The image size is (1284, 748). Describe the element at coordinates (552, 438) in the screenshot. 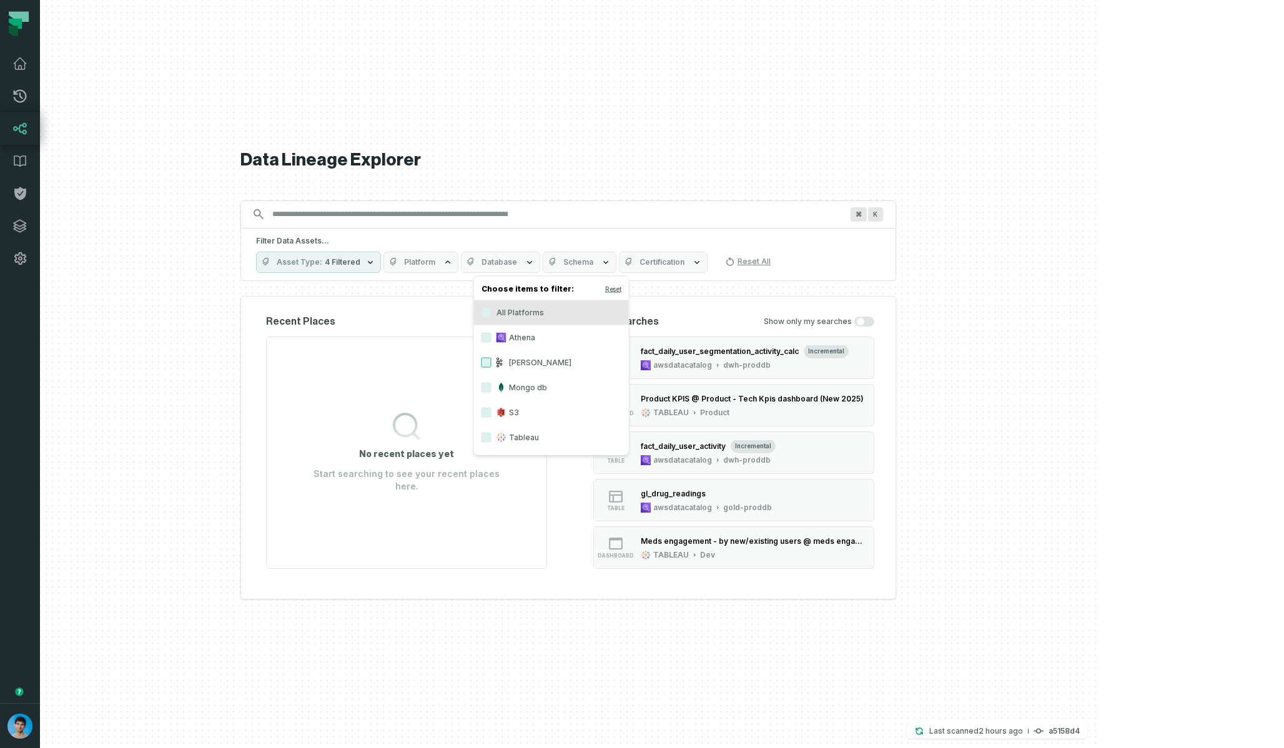

I see `label: Tableau` at that location.